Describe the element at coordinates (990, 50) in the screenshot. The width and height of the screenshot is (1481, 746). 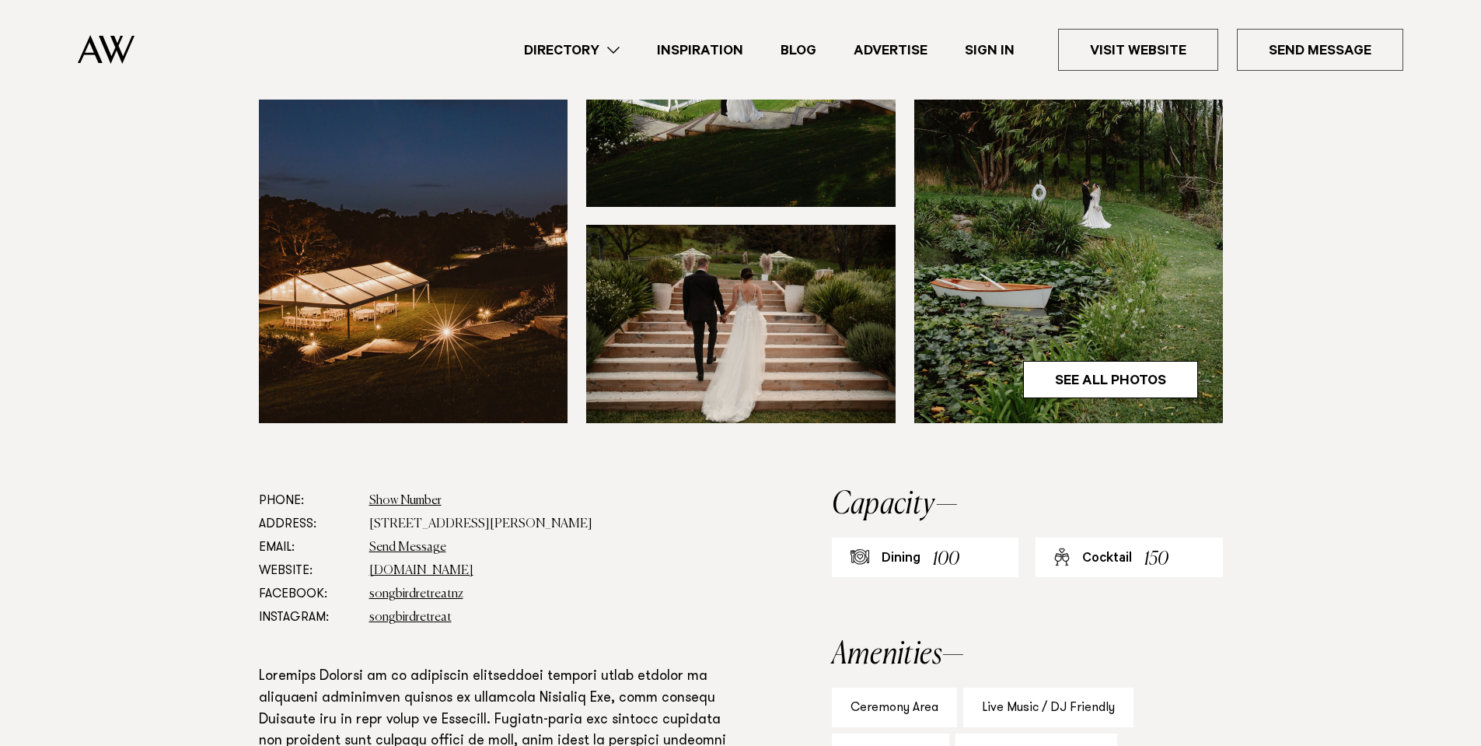
I see `a: Sign In` at that location.